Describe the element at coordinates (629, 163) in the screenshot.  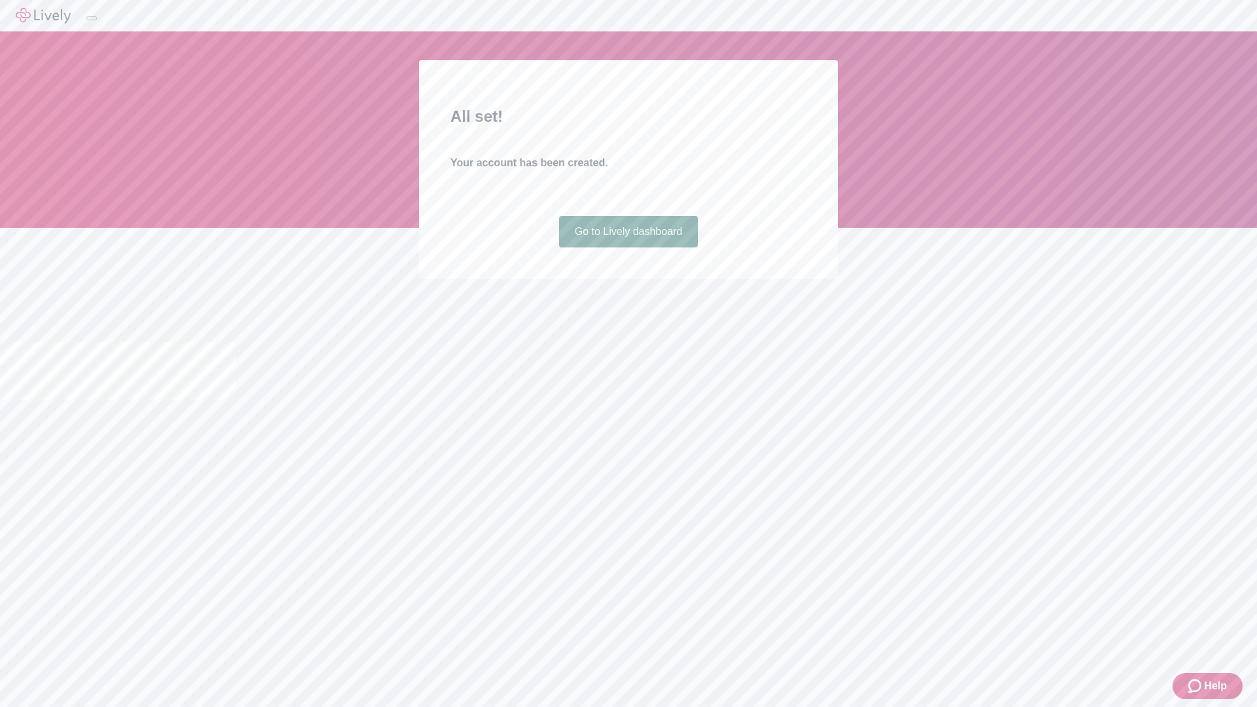
I see `h4: Your account has been created.` at that location.